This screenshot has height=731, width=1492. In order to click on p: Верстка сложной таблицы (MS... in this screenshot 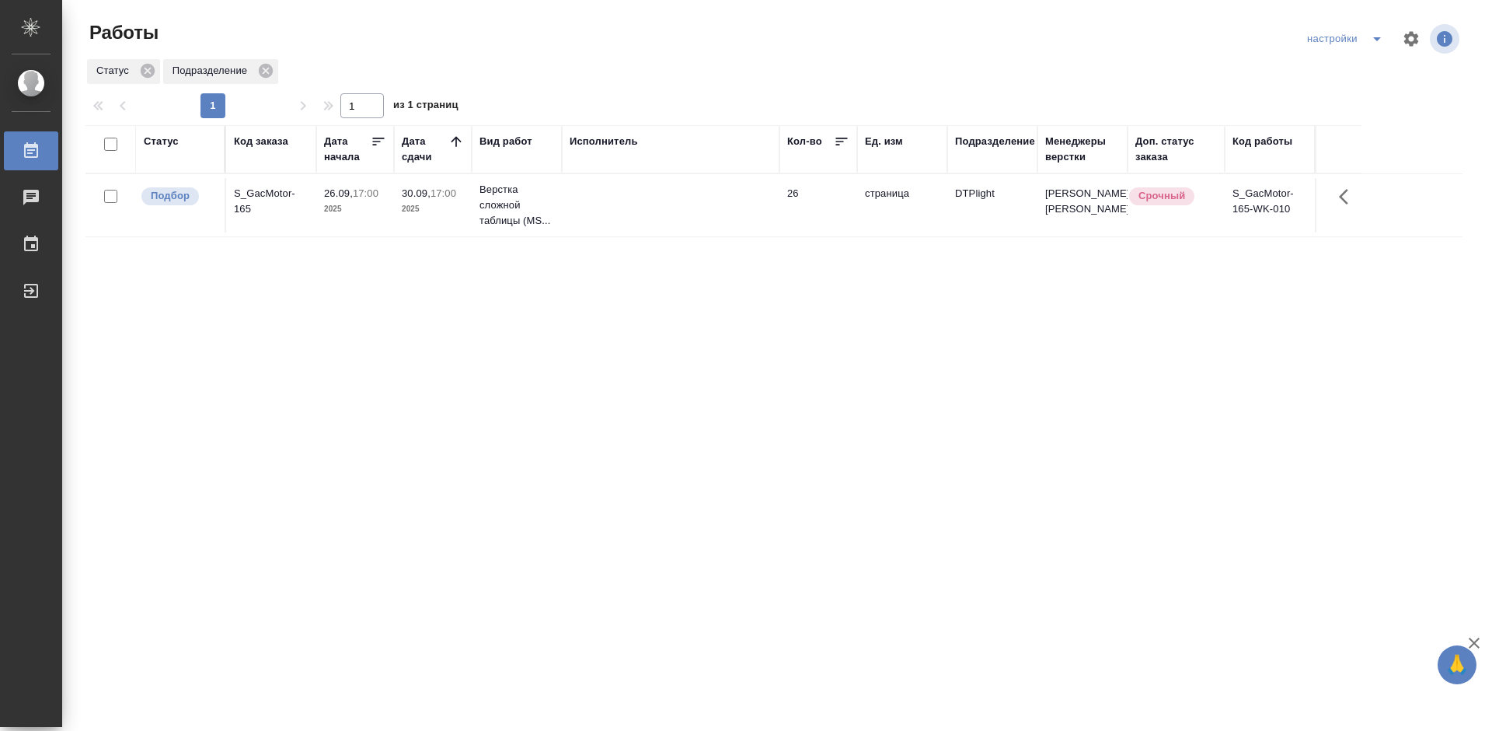, I will do `click(517, 205)`.